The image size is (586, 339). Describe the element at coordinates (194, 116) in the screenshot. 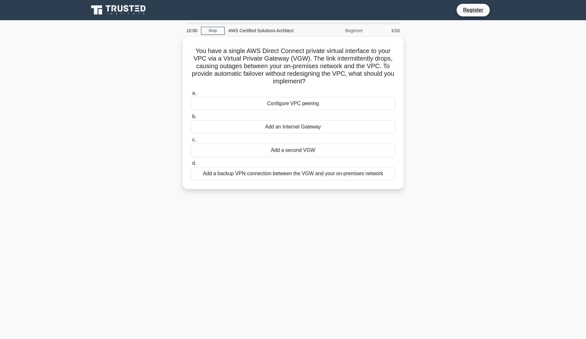

I see `span: b.` at that location.